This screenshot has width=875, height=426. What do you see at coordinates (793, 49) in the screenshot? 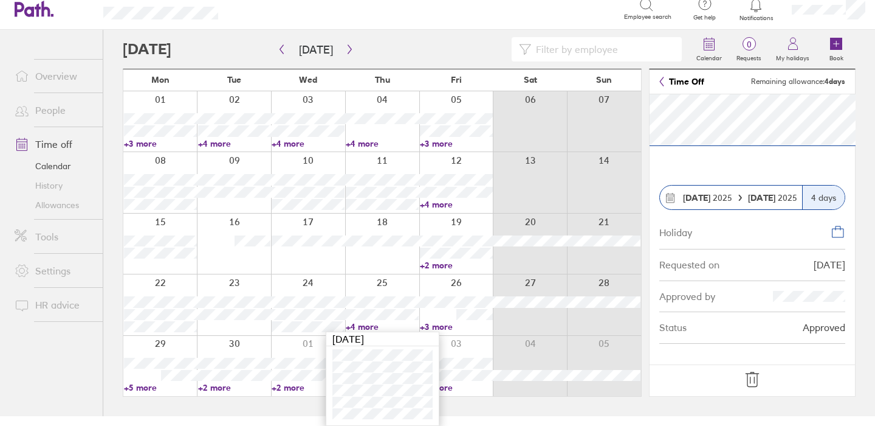
I see `a: My holidays` at bounding box center [793, 49].